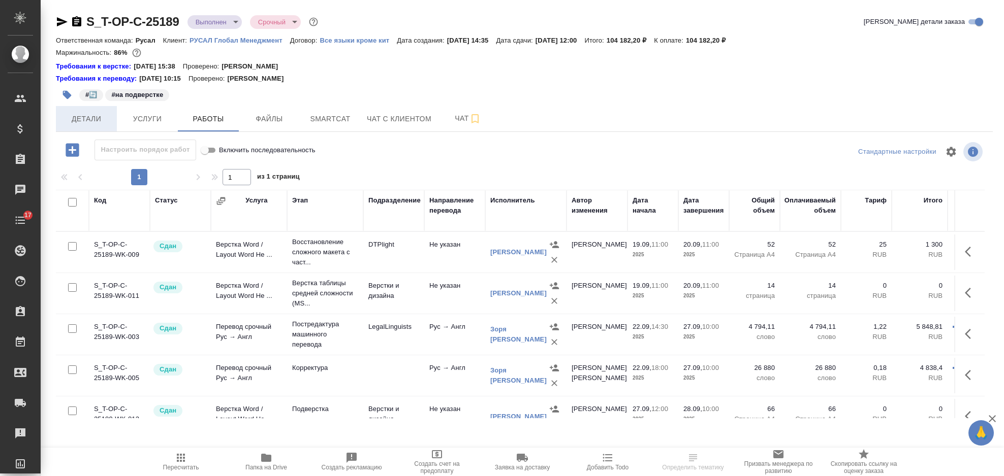 This screenshot has height=476, width=1004. What do you see at coordinates (659, 409) in the screenshot?
I see `p: 12:00` at bounding box center [659, 409].